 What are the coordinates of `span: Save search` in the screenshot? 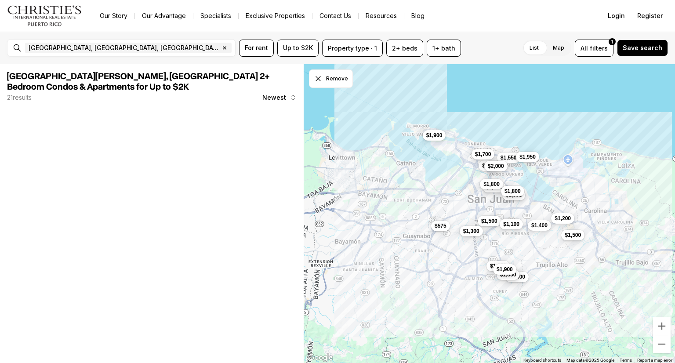 It's located at (643, 48).